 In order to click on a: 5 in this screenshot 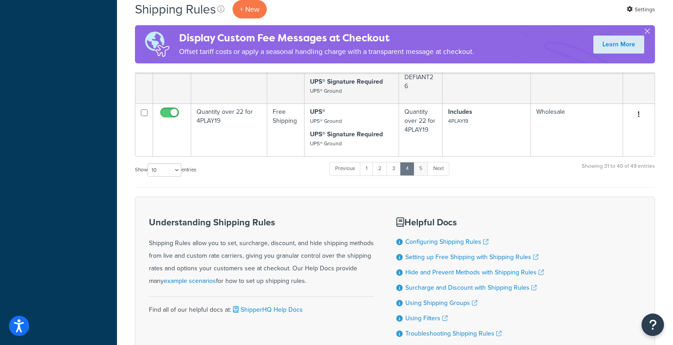, I will do `click(421, 169)`.